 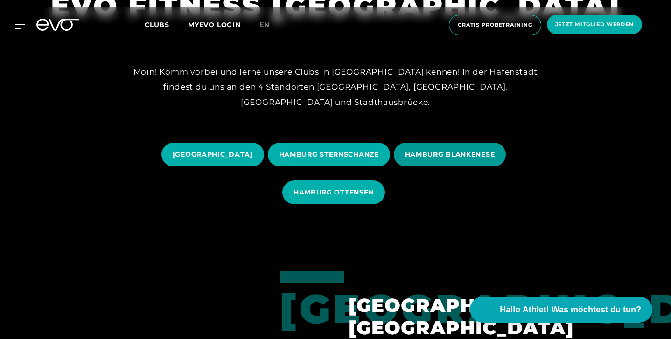 What do you see at coordinates (595, 25) in the screenshot?
I see `a: Jetzt Mitglied werden` at bounding box center [595, 25].